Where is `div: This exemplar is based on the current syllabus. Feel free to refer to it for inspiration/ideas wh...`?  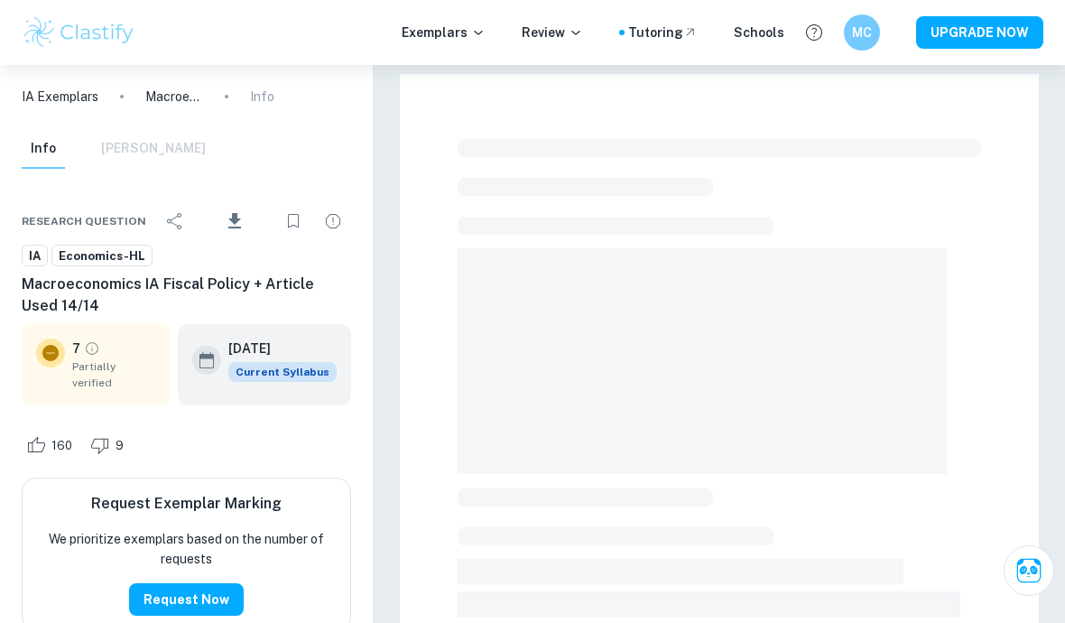
div: This exemplar is based on the current syllabus. Feel free to refer to it for inspiration/ideas wh... is located at coordinates (282, 372).